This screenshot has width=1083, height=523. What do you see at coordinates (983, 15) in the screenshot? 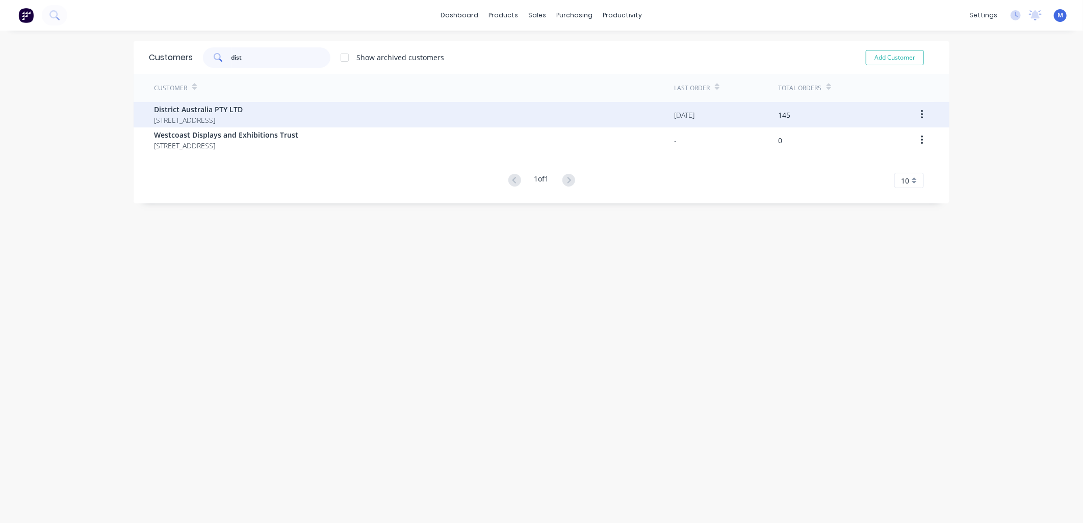
I see `div: settings` at bounding box center [983, 15].